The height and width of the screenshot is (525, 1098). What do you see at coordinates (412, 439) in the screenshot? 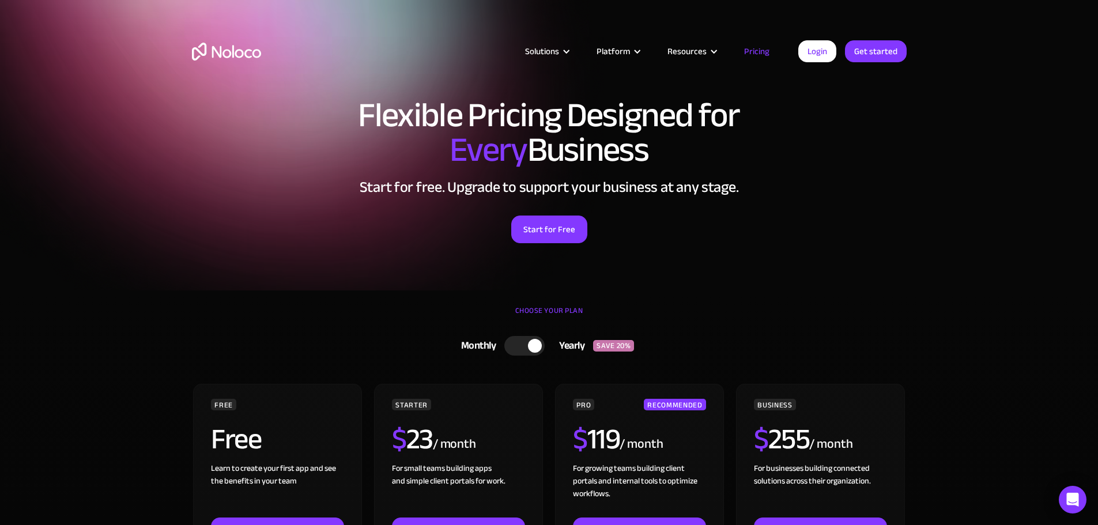
I see `h2: 23` at bounding box center [412, 439].